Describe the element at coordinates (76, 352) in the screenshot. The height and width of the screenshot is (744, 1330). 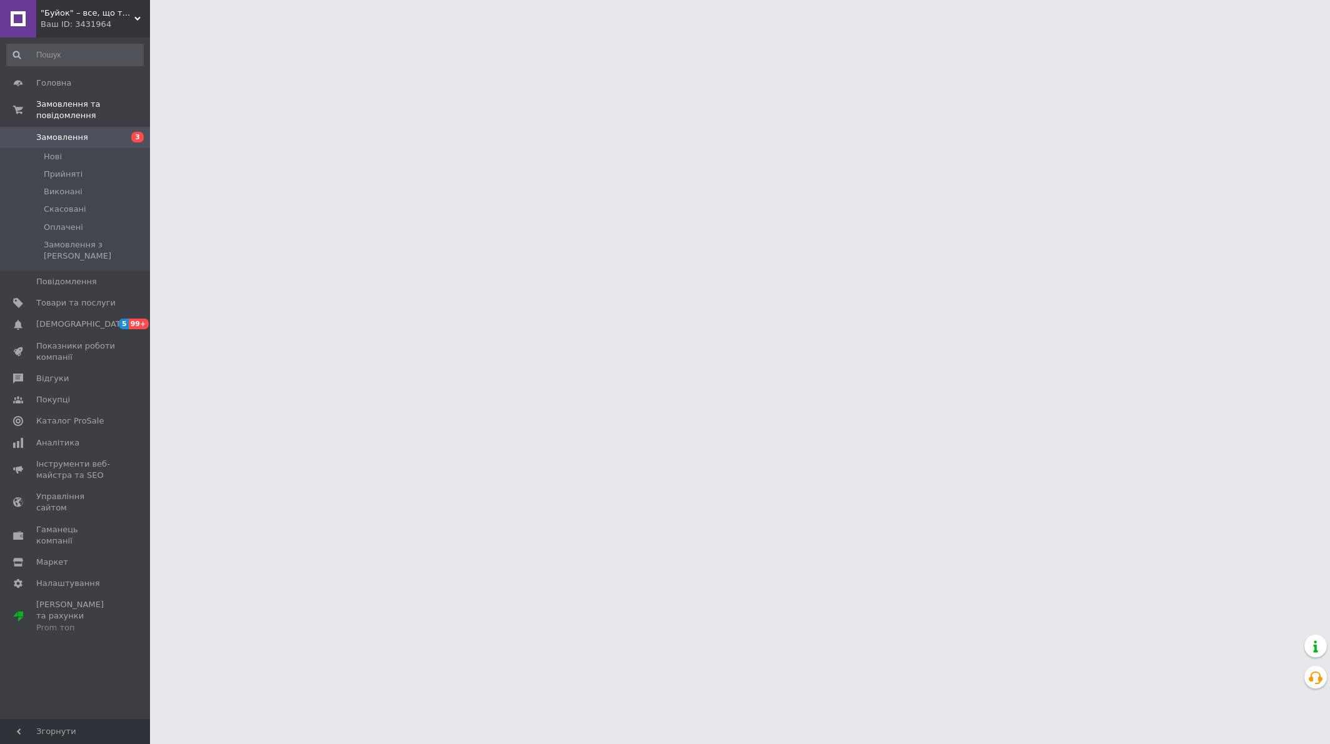
I see `span: Показники роботи компанії` at that location.